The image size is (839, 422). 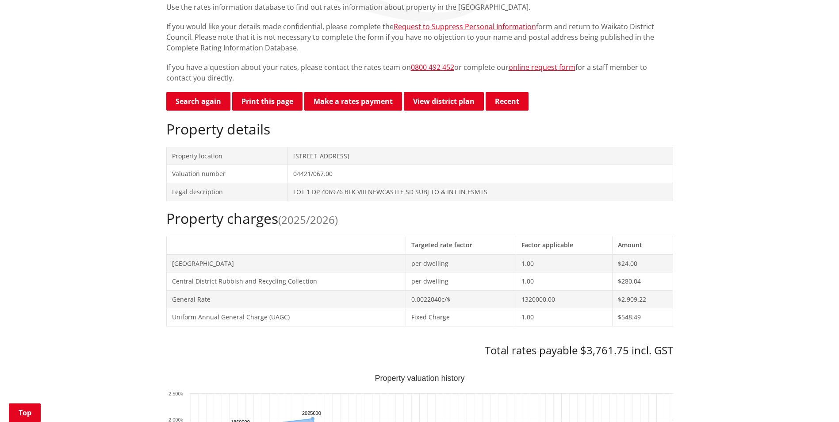 What do you see at coordinates (286, 299) in the screenshot?
I see `td: General Rate` at bounding box center [286, 299].